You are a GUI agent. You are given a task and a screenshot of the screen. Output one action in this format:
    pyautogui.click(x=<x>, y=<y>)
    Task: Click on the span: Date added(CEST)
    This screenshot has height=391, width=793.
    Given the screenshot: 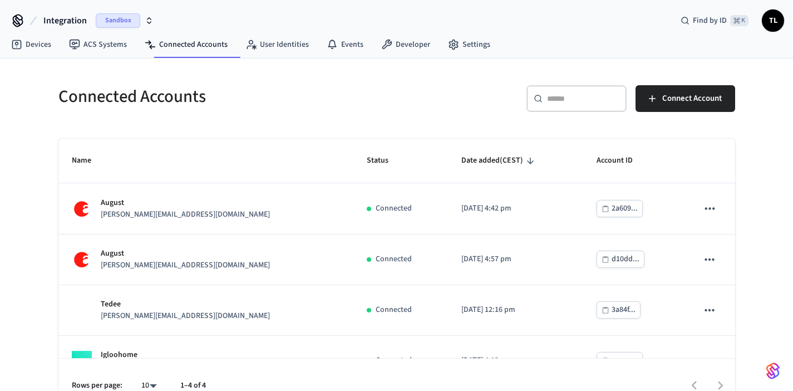 What is the action you would take?
    pyautogui.click(x=499, y=160)
    